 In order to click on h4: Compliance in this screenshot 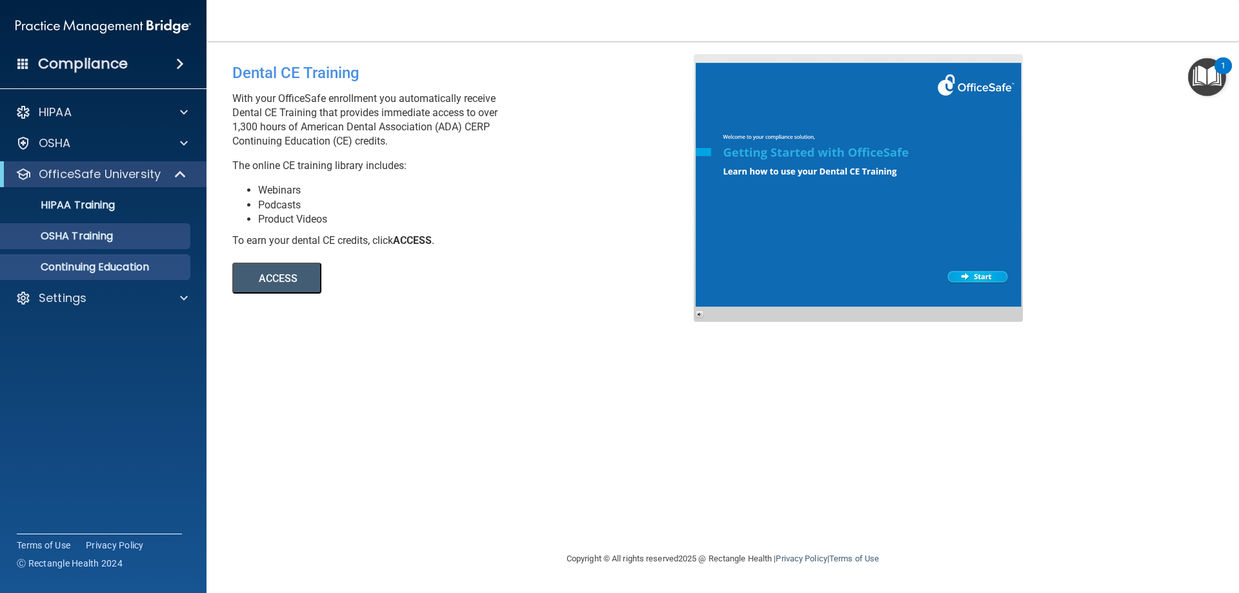, I will do `click(83, 64)`.